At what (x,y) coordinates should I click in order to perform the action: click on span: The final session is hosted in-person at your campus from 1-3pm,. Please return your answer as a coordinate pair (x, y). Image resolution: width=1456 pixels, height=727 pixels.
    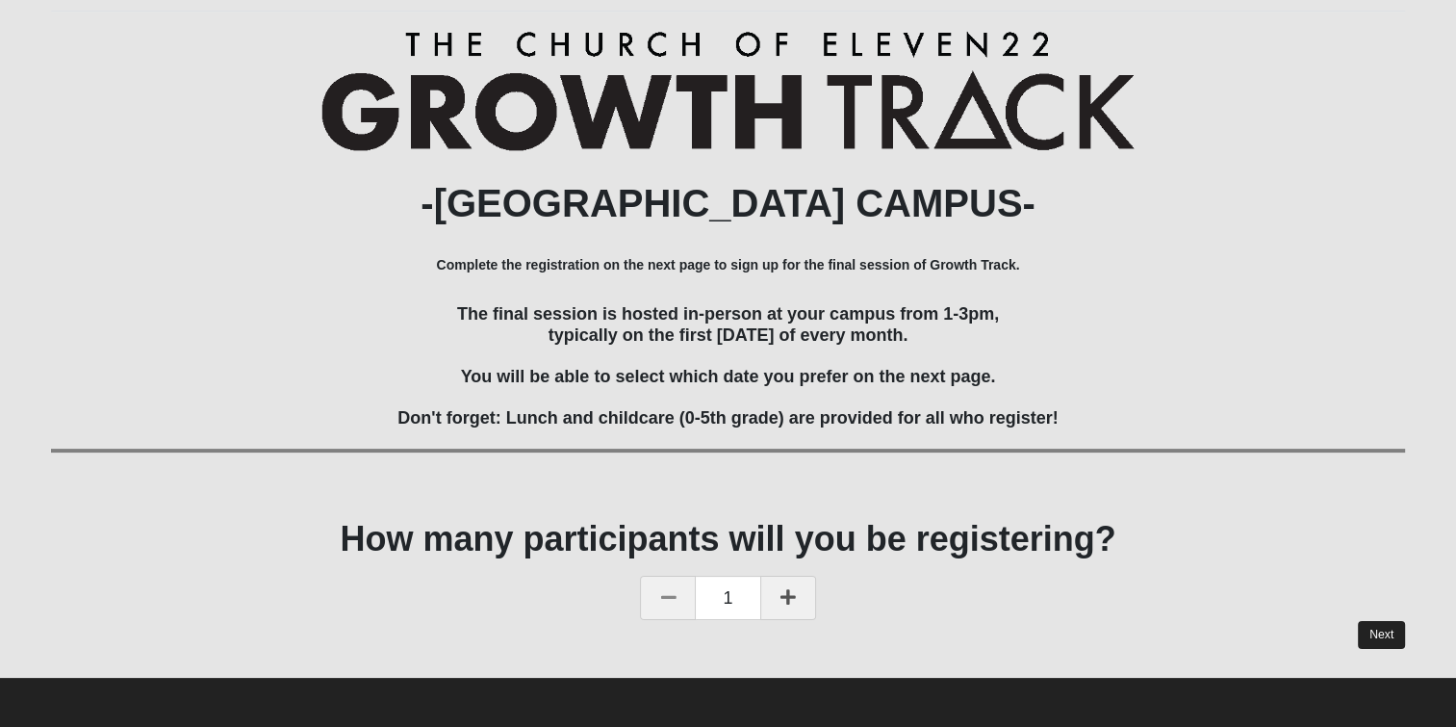
    Looking at the image, I should click on (728, 314).